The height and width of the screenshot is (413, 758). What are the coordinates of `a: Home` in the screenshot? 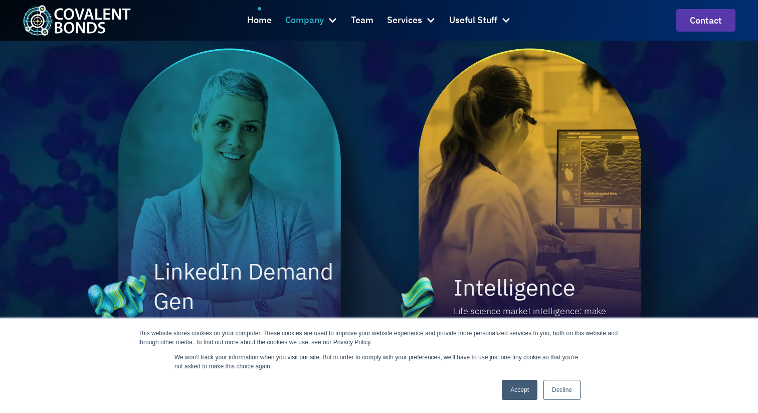 It's located at (259, 21).